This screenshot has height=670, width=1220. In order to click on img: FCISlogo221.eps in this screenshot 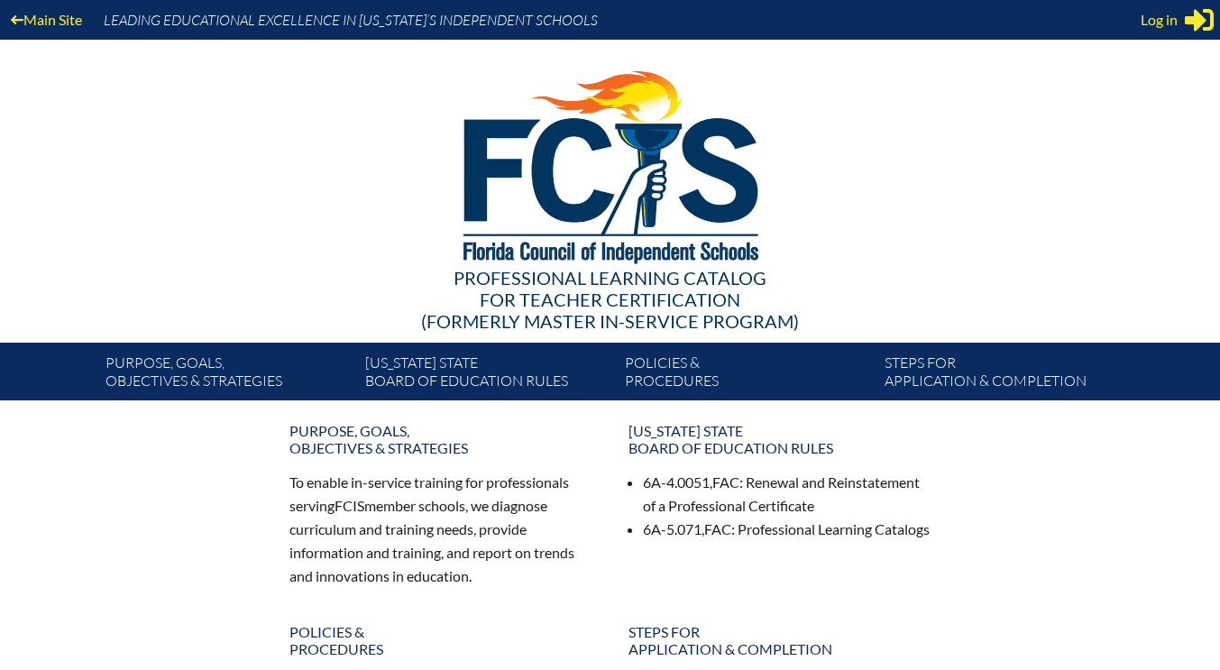, I will do `click(610, 162)`.